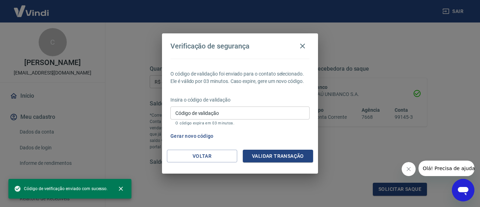 This screenshot has height=207, width=480. Describe the element at coordinates (210, 46) in the screenshot. I see `h4: Verificação de segurança` at that location.